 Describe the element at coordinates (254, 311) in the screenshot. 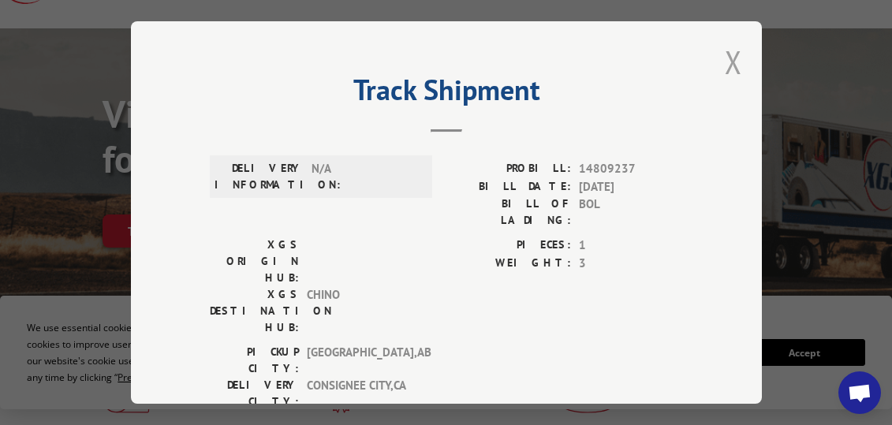

I see `label: XGS DESTINATION HUB:` at that location.